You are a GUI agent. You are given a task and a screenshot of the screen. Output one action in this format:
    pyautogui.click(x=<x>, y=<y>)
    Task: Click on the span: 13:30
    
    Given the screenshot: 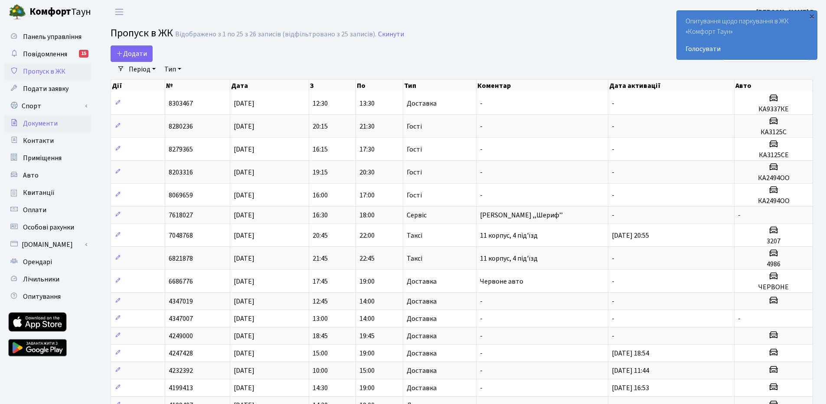 What is the action you would take?
    pyautogui.click(x=367, y=104)
    